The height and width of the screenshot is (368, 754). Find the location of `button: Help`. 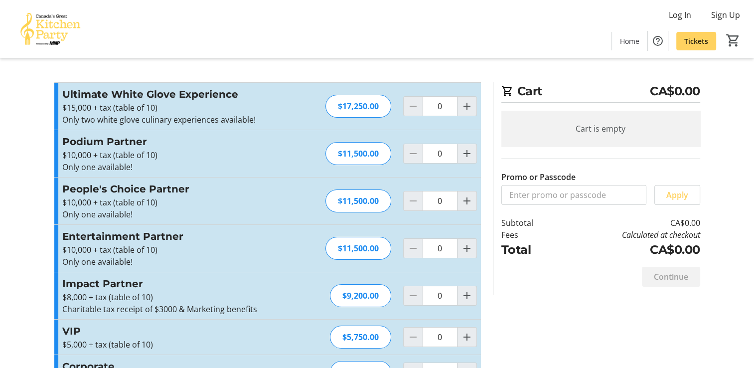

button: Help is located at coordinates (658, 41).